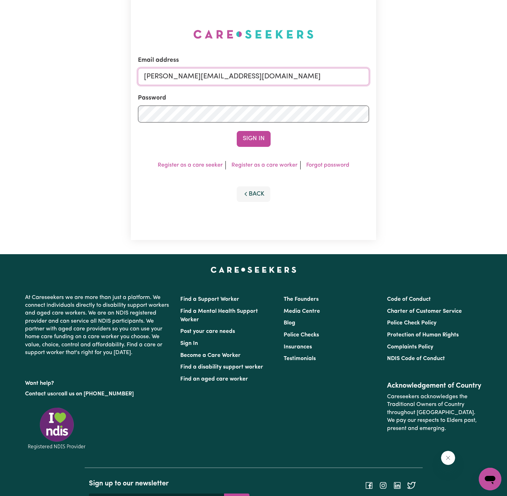  I want to click on a: Find an aged care worker, so click(214, 379).